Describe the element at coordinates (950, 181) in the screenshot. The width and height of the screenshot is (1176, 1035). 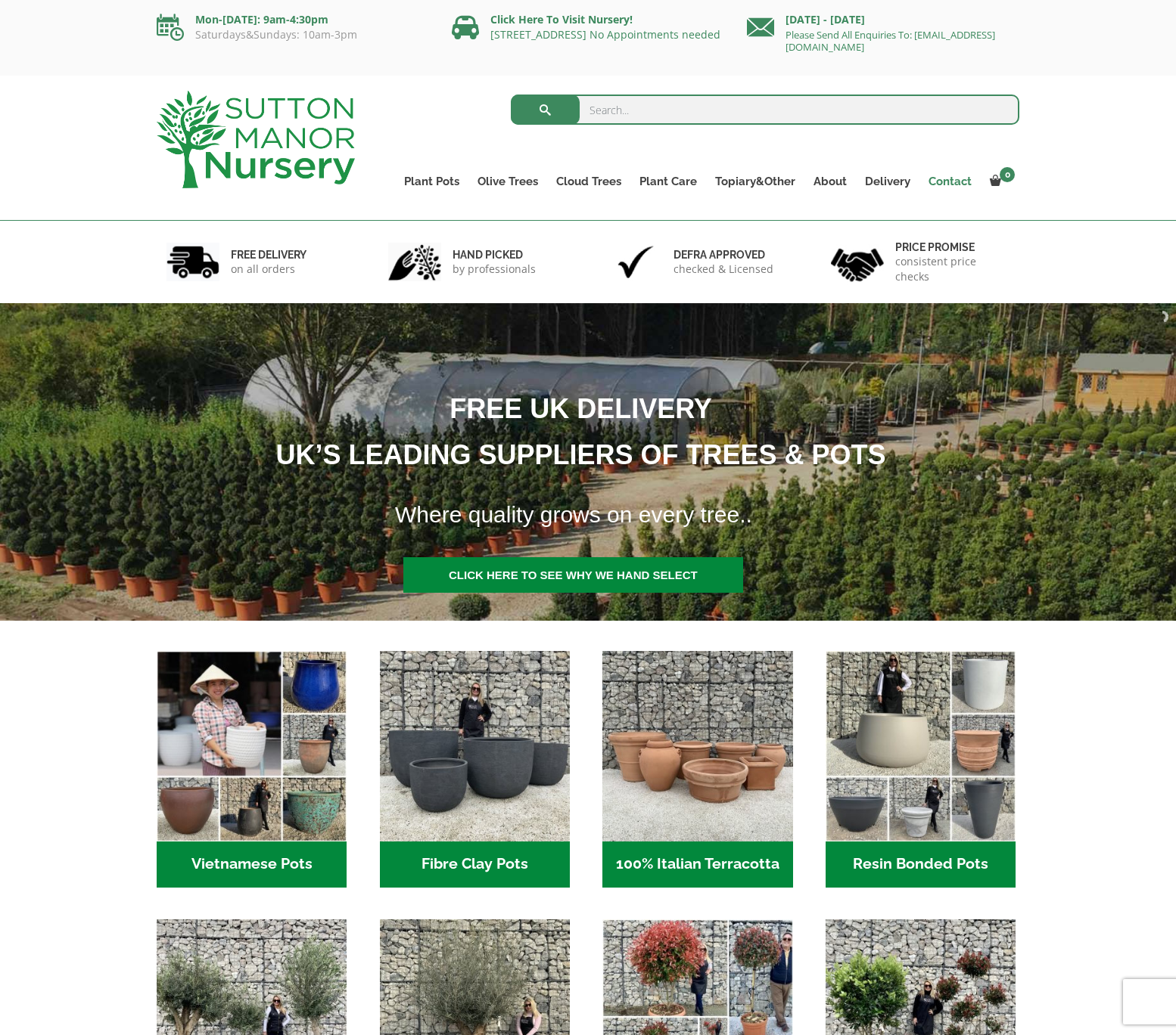
I see `a: Contact` at that location.